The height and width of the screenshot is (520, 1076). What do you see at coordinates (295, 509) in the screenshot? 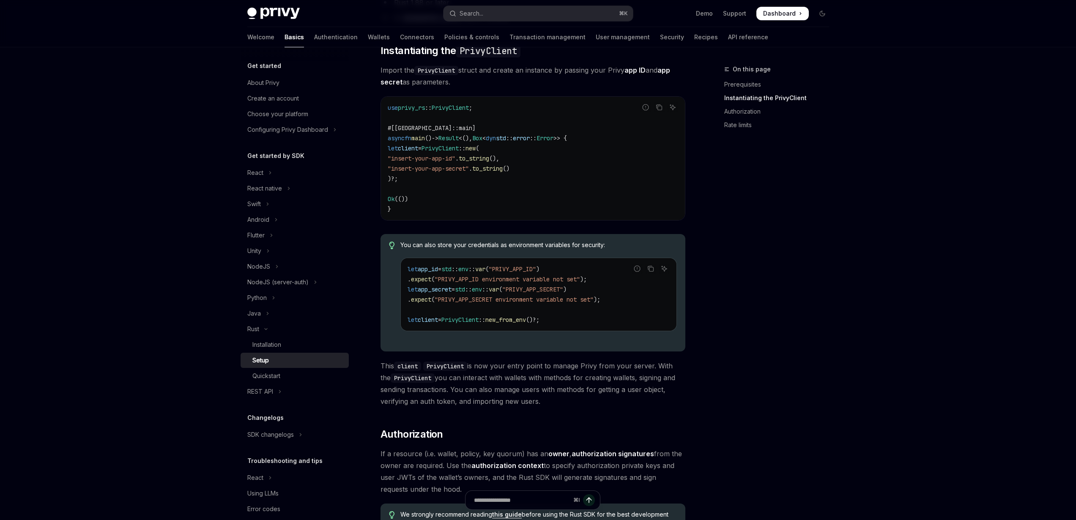
I see `a: Error codes` at bounding box center [295, 509].